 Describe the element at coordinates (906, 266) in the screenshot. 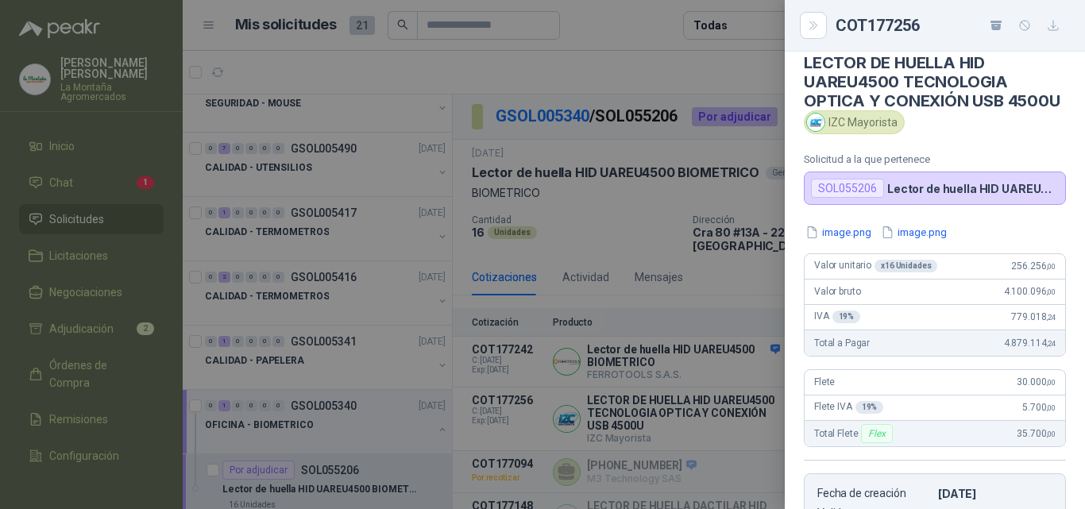

I see `div: x 16 Unidades` at that location.